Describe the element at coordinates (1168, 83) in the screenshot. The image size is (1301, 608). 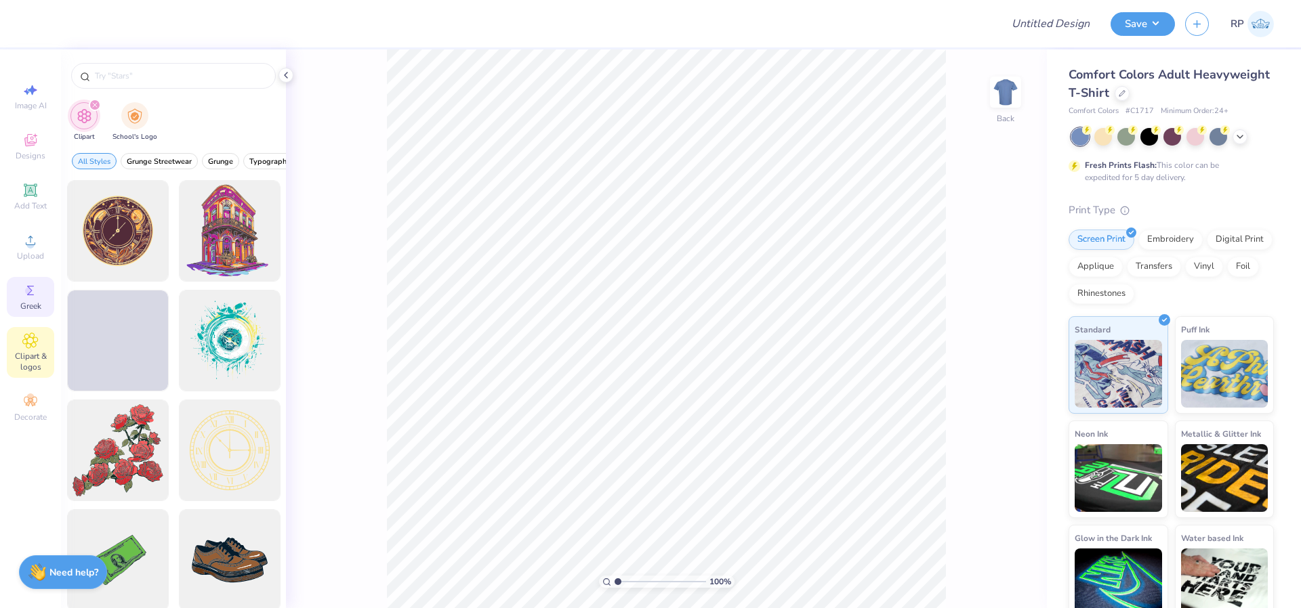
I see `span: Comfort Colors Adult Heavyweight T-Shirt` at that location.